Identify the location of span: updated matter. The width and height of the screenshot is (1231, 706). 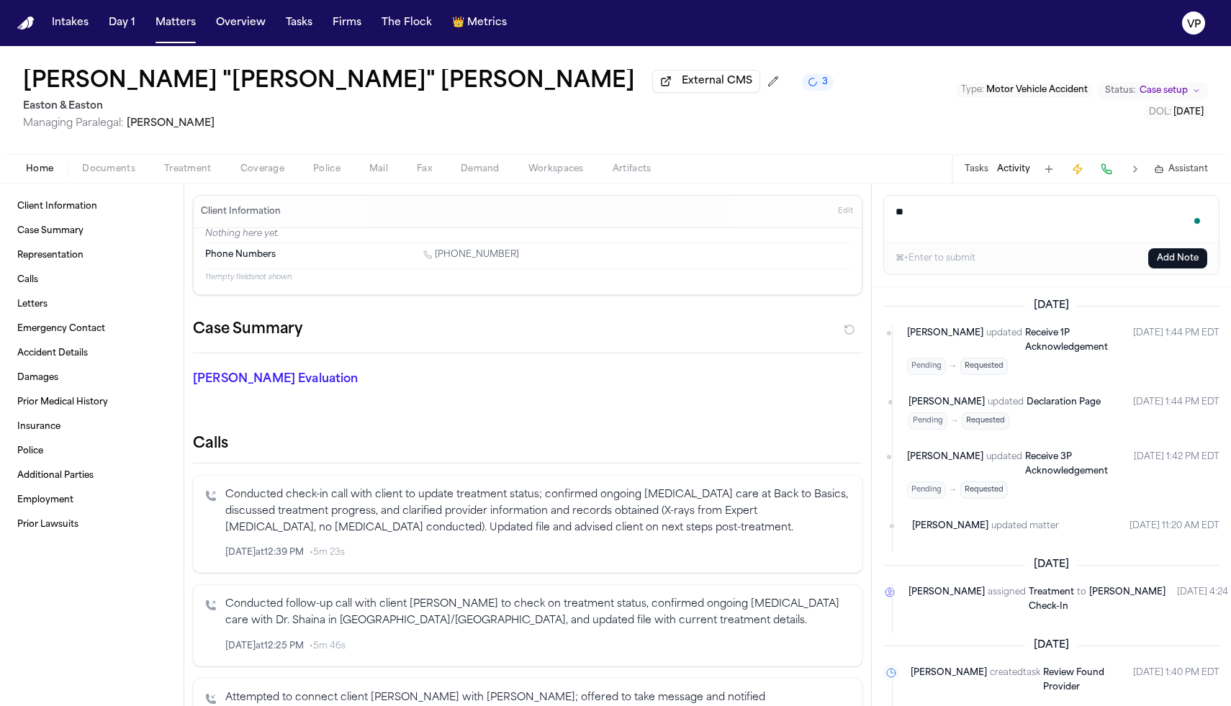
(1025, 526).